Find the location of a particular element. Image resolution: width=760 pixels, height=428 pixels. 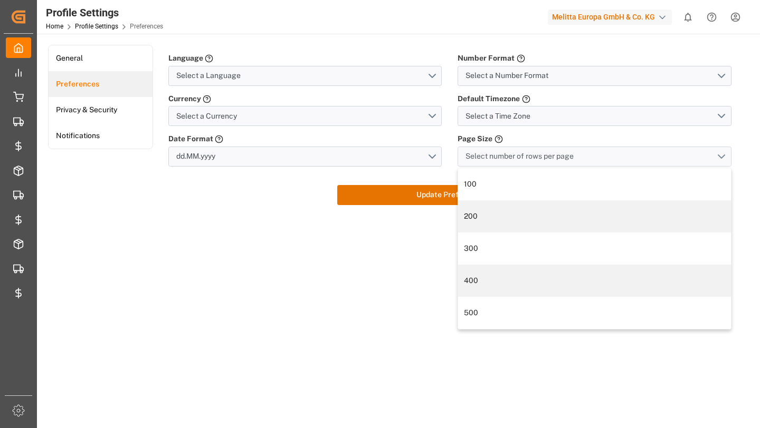

label: Language is located at coordinates (186, 58).